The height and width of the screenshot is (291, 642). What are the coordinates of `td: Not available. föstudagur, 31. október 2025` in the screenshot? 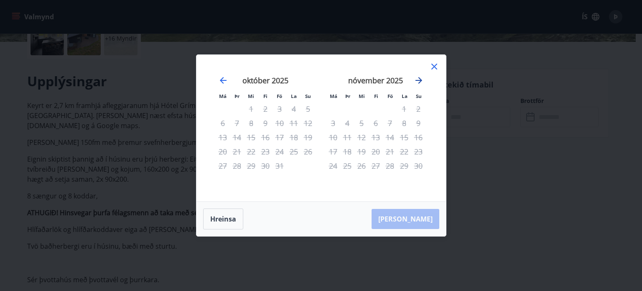 It's located at (280, 166).